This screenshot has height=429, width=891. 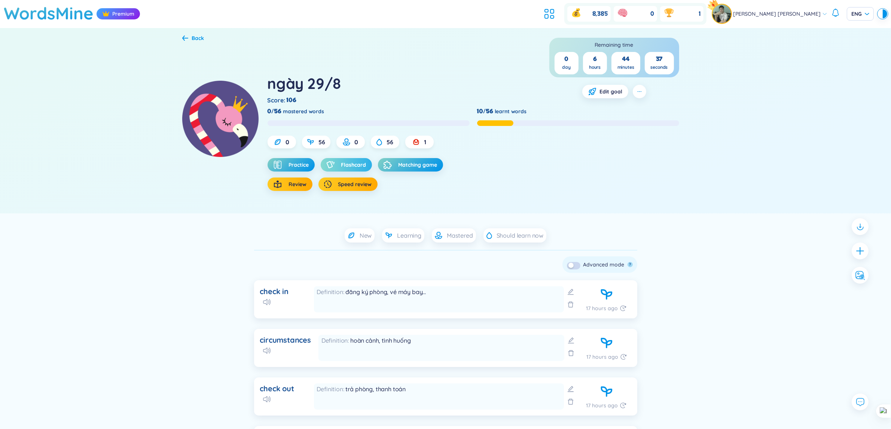 I want to click on span: New, so click(x=366, y=236).